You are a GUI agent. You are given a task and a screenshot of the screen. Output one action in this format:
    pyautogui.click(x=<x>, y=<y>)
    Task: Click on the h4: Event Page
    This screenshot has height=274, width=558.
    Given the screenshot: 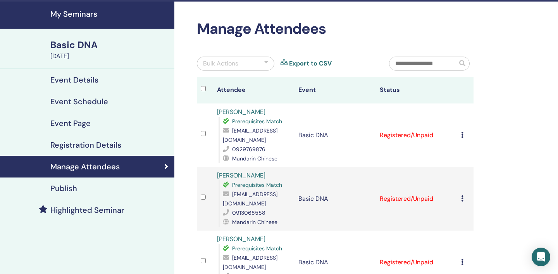 What is the action you would take?
    pyautogui.click(x=71, y=123)
    